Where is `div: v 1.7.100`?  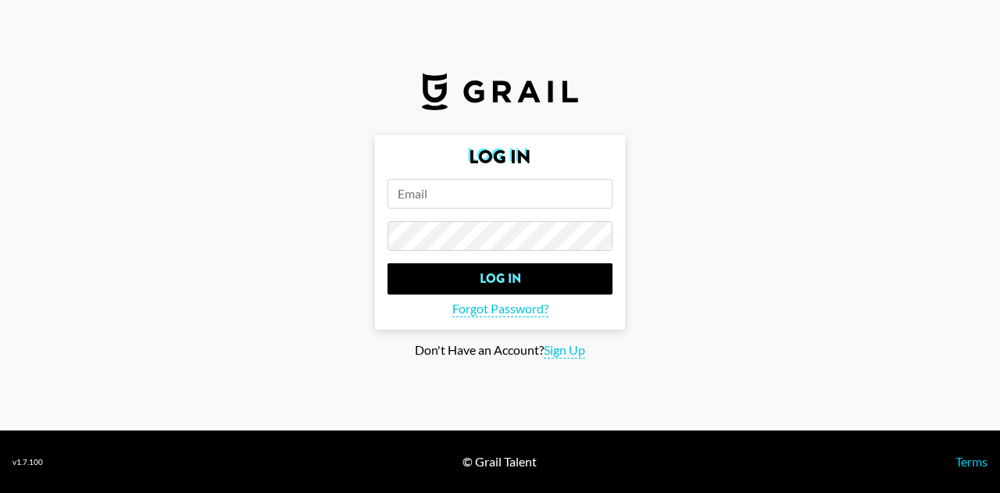 div: v 1.7.100 is located at coordinates (27, 462).